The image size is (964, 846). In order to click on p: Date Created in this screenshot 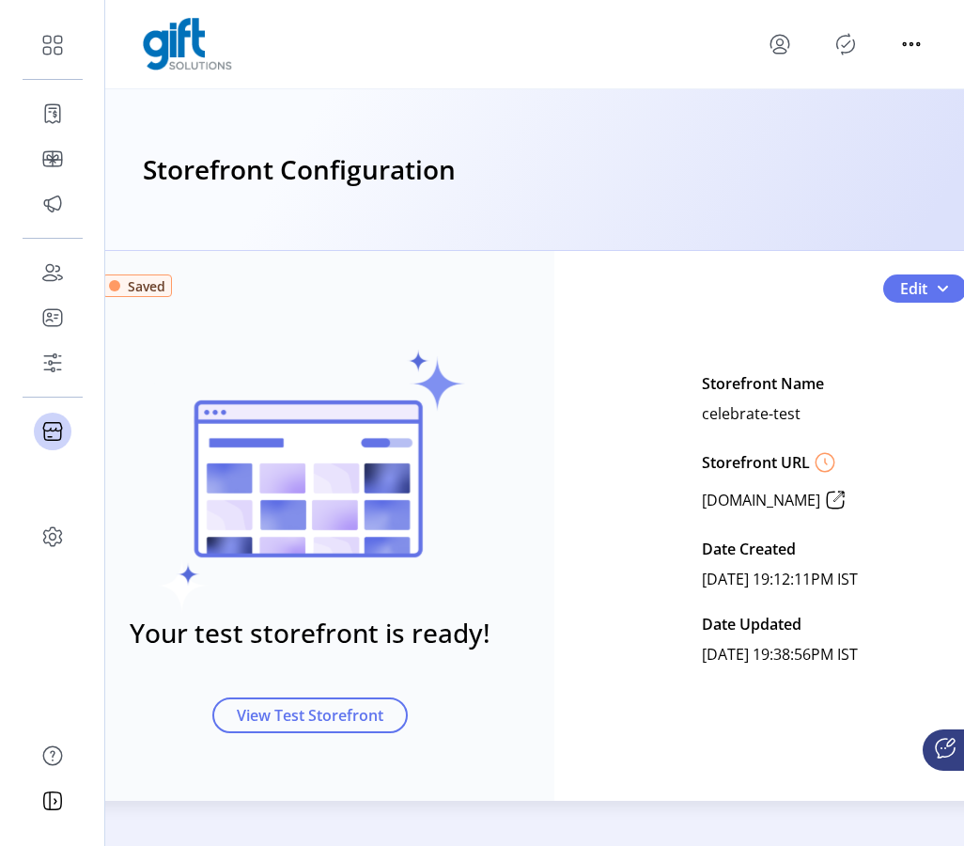, I will do `click(749, 549)`.